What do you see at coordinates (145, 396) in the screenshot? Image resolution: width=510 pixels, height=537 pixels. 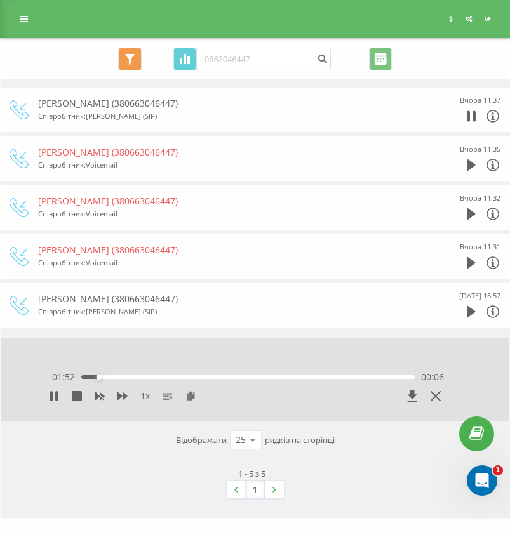 I see `span: 1 x` at bounding box center [145, 396].